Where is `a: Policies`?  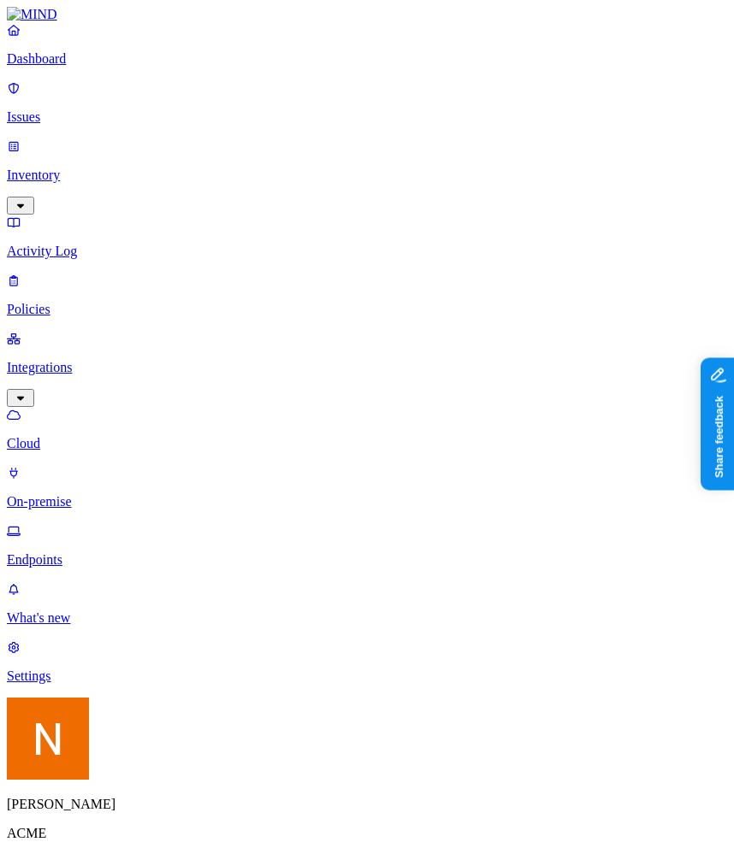
a: Policies is located at coordinates (367, 295).